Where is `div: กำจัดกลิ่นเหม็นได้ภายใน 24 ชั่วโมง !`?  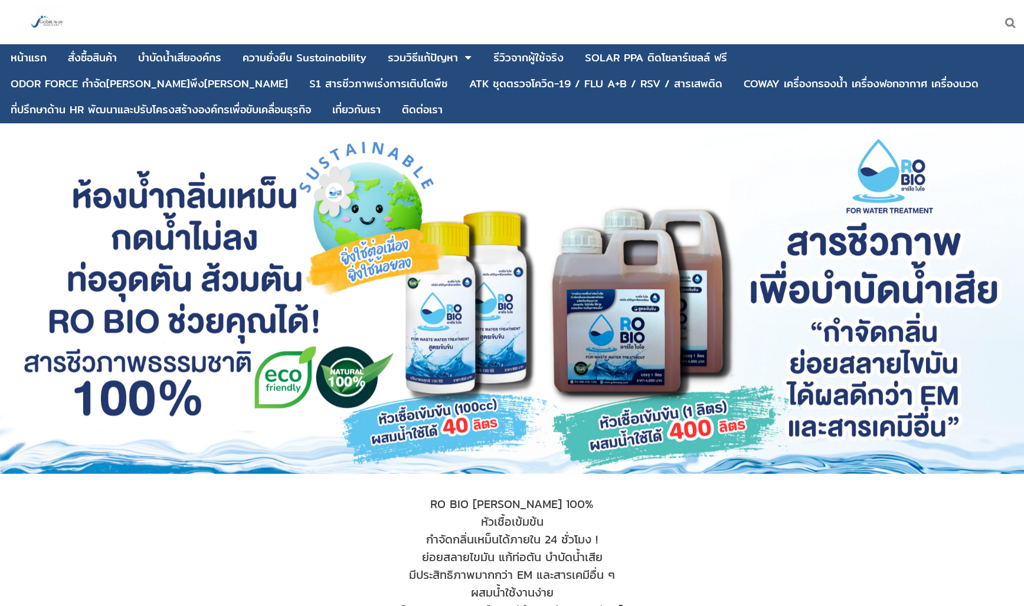
div: กำจัดกลิ่นเหม็นได้ภายใน 24 ชั่วโมง ! is located at coordinates (512, 540).